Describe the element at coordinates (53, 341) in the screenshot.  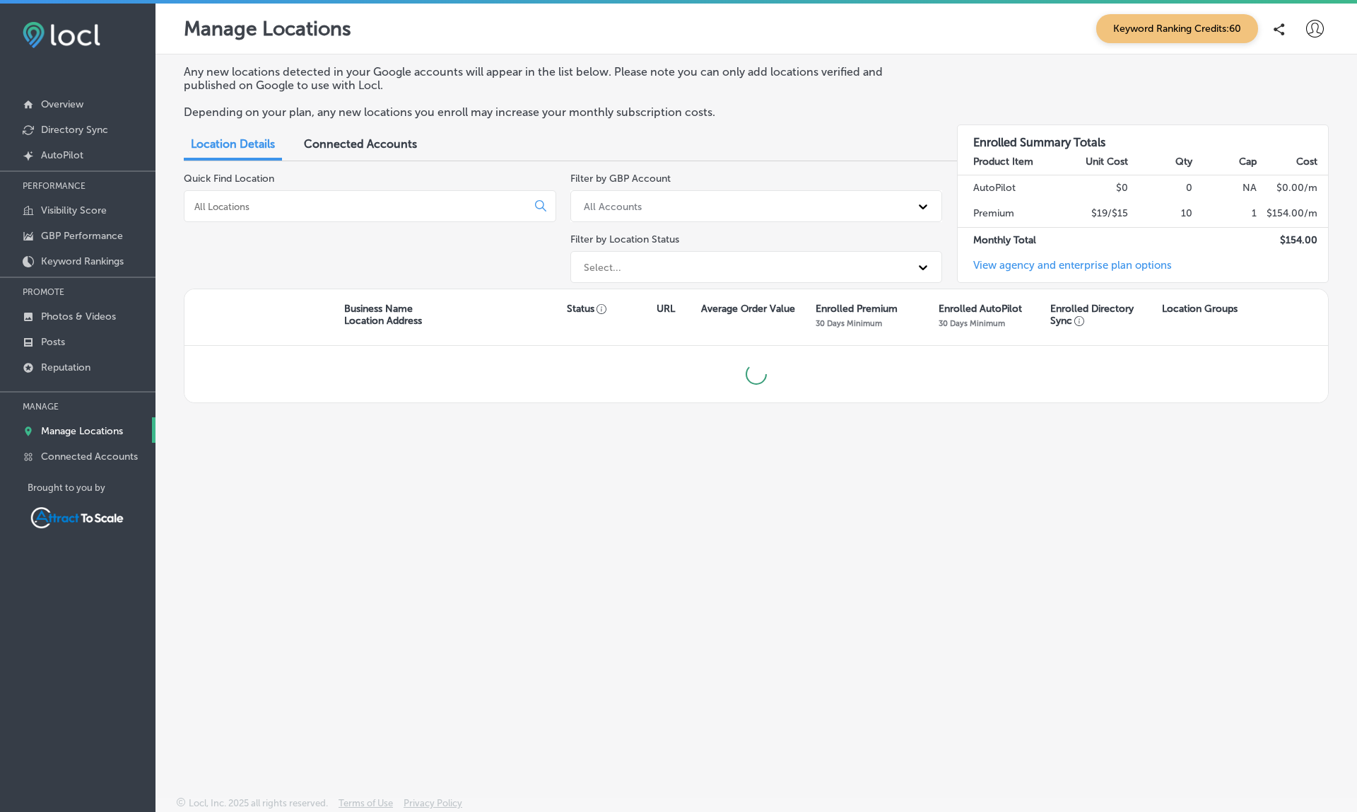
I see `p: Posts` at that location.